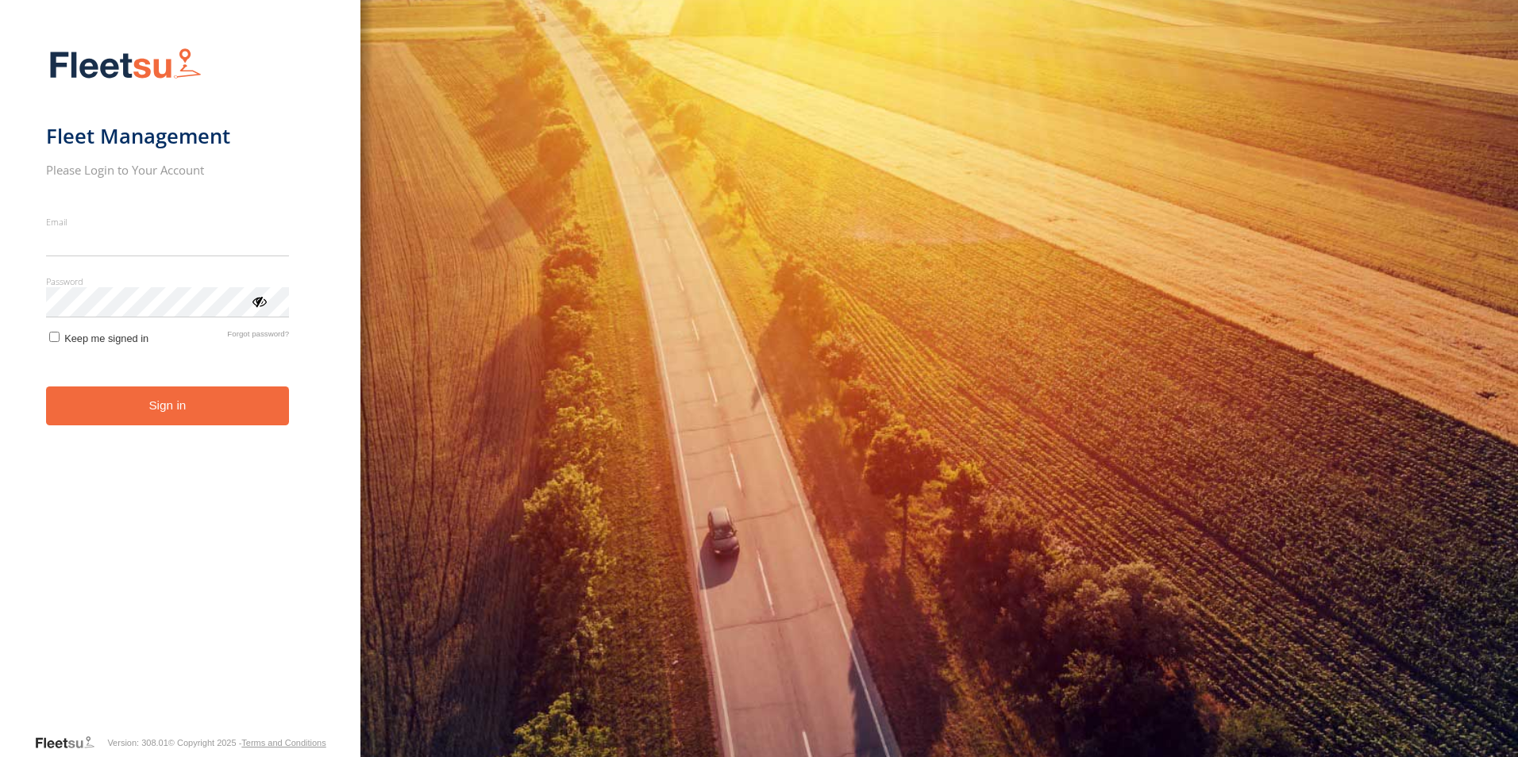 Image resolution: width=1518 pixels, height=757 pixels. Describe the element at coordinates (180, 386) in the screenshot. I see `form: main` at that location.